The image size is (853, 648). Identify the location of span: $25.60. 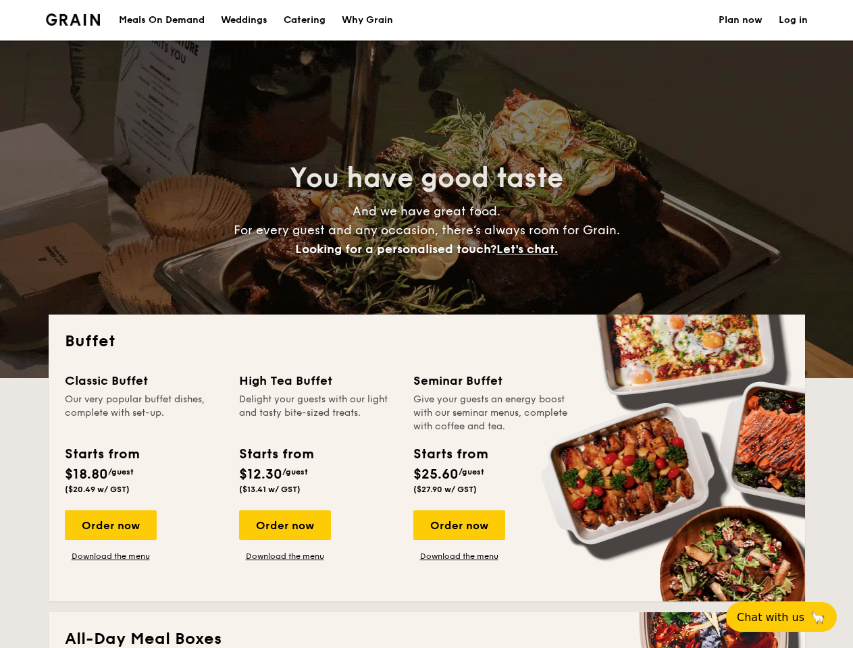
(436, 475).